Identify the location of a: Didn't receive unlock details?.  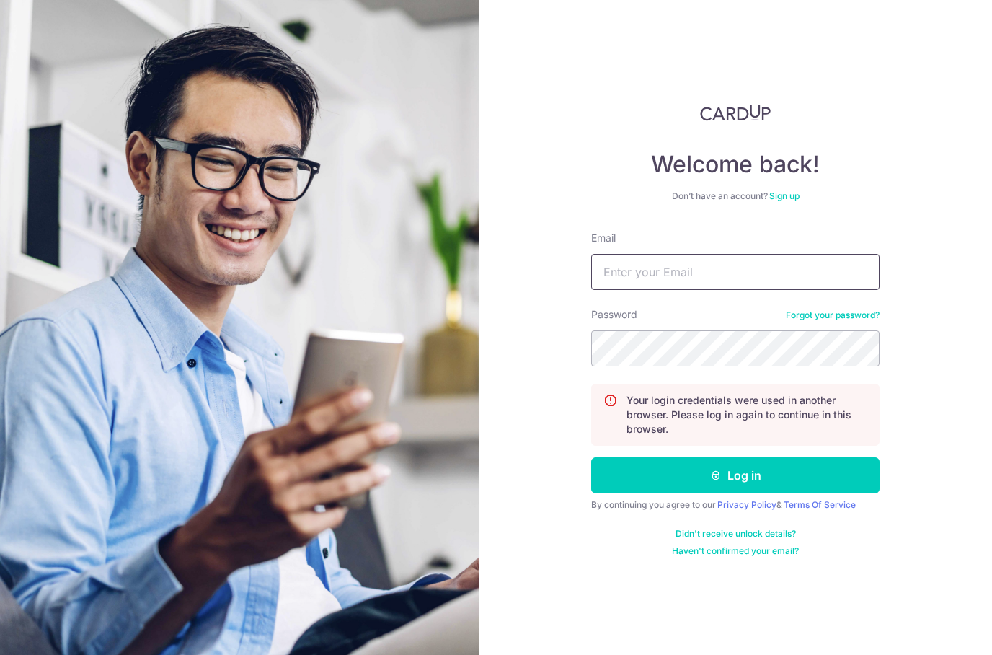
(735, 534).